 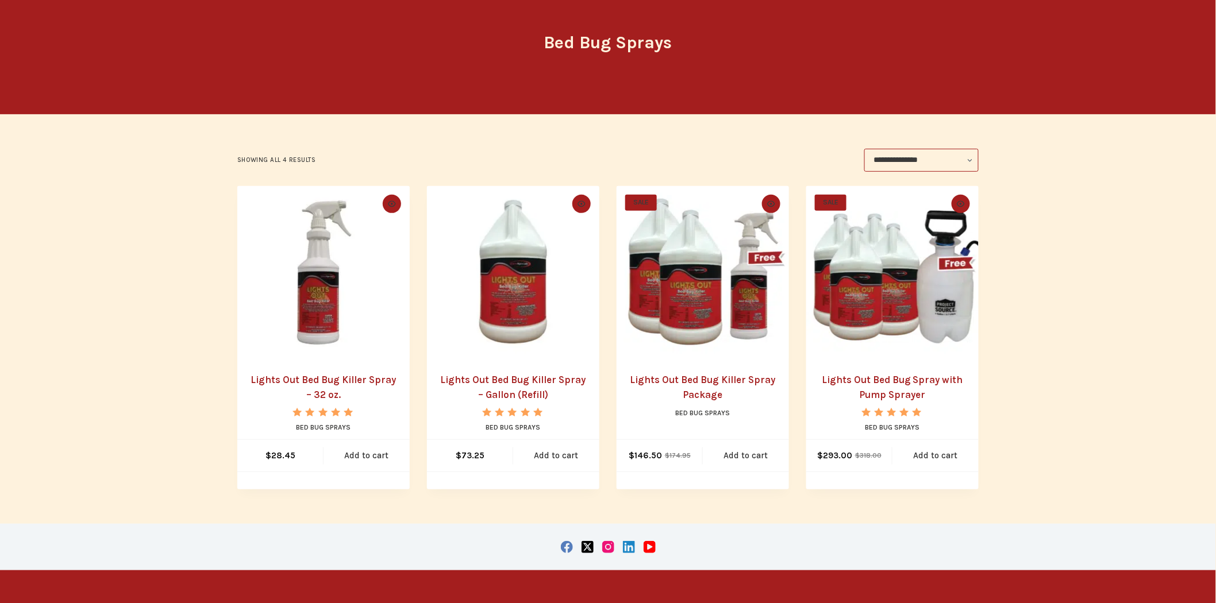 What do you see at coordinates (513, 272) in the screenshot?
I see `a: Lights Out Bed Bug Killer Spray - Gallon (Refill)` at bounding box center [513, 272].